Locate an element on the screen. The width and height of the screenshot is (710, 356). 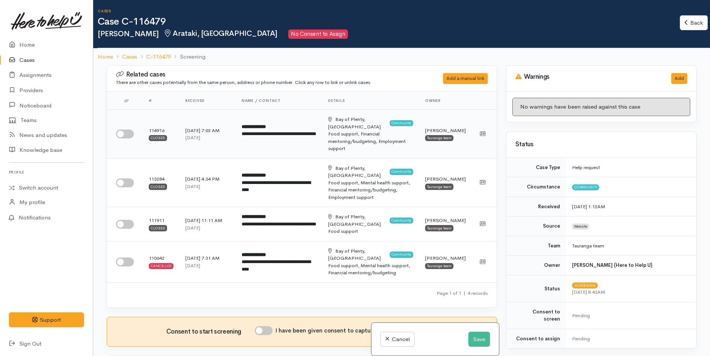
h1: Case C-116479 is located at coordinates (389, 22).